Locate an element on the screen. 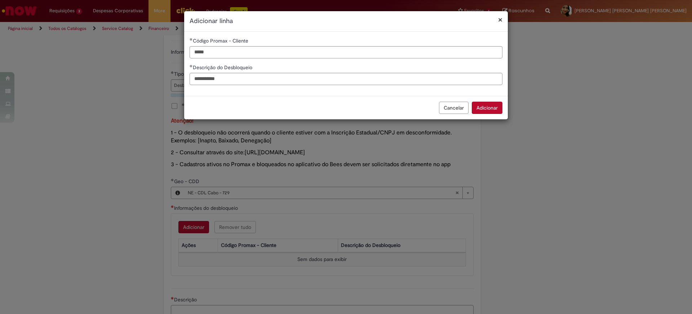  input: Descrição do Desbloqueio is located at coordinates (346, 79).